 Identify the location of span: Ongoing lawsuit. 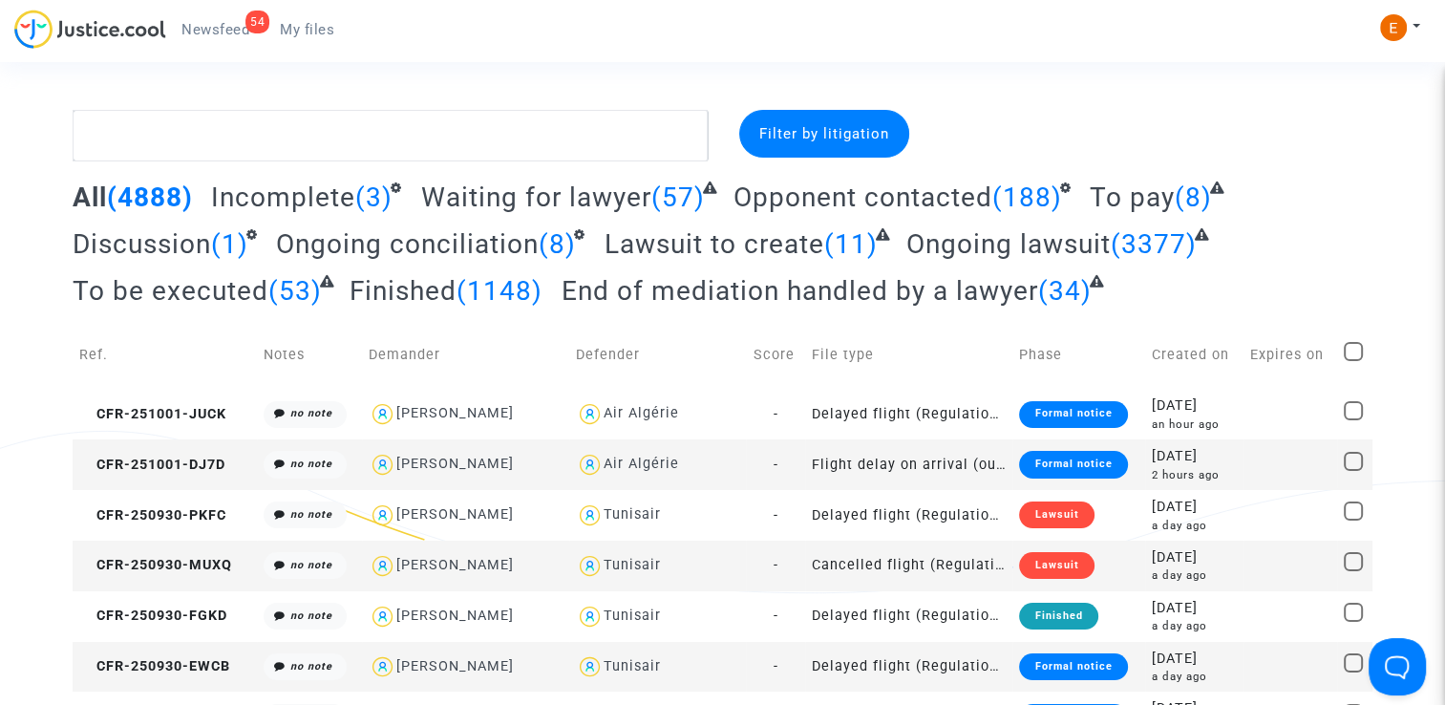
(1007, 243).